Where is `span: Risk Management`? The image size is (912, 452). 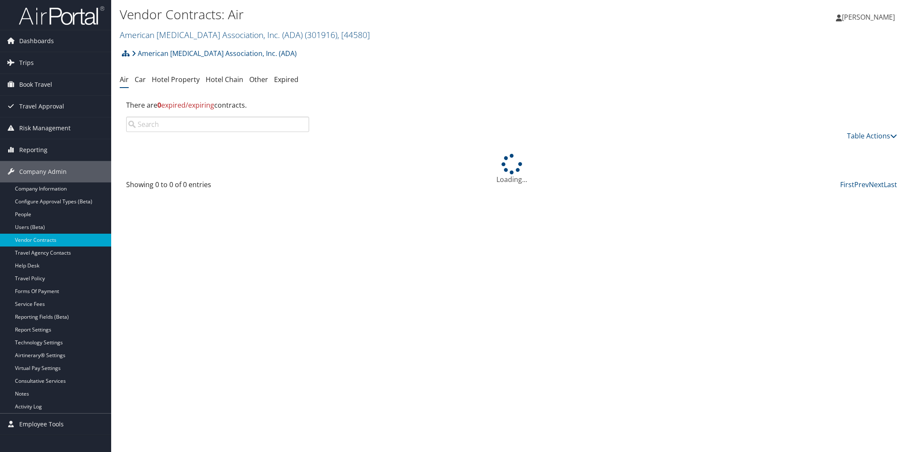 span: Risk Management is located at coordinates (45, 128).